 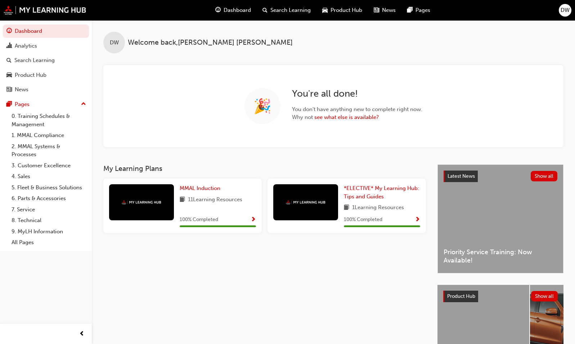 What do you see at coordinates (382, 192) in the screenshot?
I see `span: *ELECTIVE* My Learning Hub: Tips and Guides` at bounding box center [382, 192].